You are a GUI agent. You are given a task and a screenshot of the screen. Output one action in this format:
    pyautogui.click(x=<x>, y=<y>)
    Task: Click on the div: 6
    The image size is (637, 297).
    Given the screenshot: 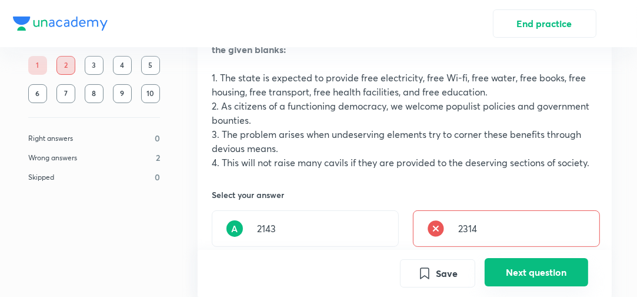 What is the action you would take?
    pyautogui.click(x=38, y=94)
    